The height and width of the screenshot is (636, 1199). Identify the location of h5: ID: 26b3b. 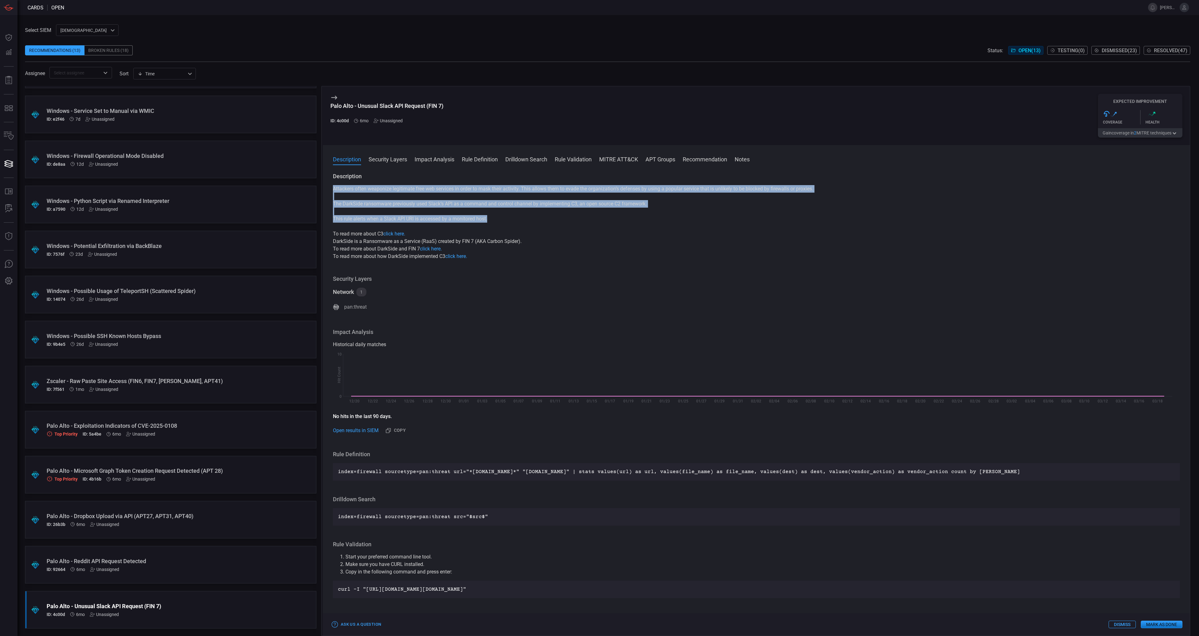
(56, 525).